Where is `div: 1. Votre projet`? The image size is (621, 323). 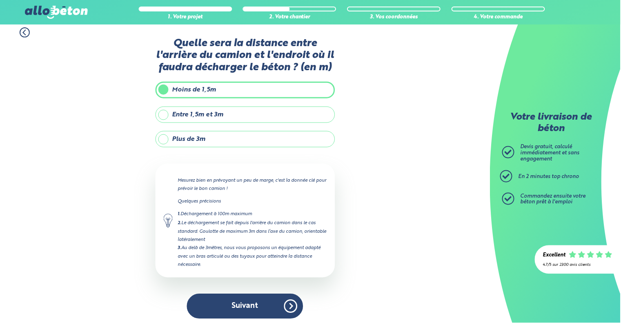 div: 1. Votre projet is located at coordinates (185, 17).